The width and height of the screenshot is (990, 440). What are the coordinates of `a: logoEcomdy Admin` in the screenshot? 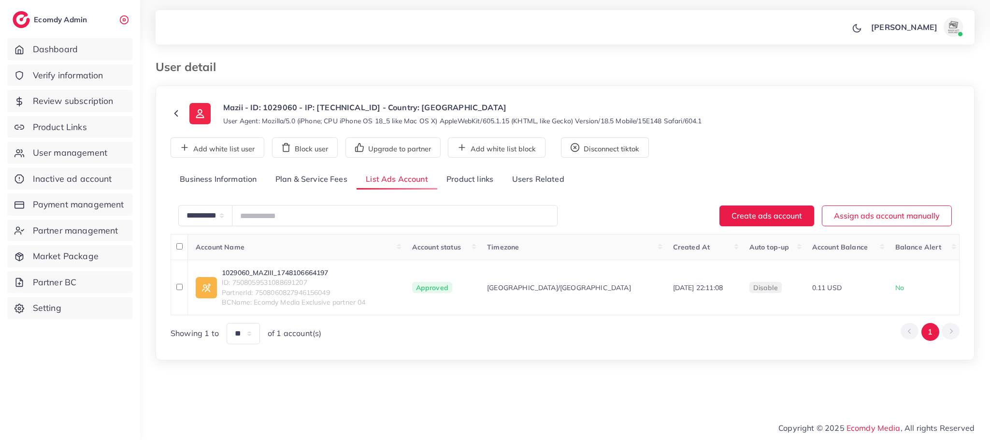 It's located at (51, 19).